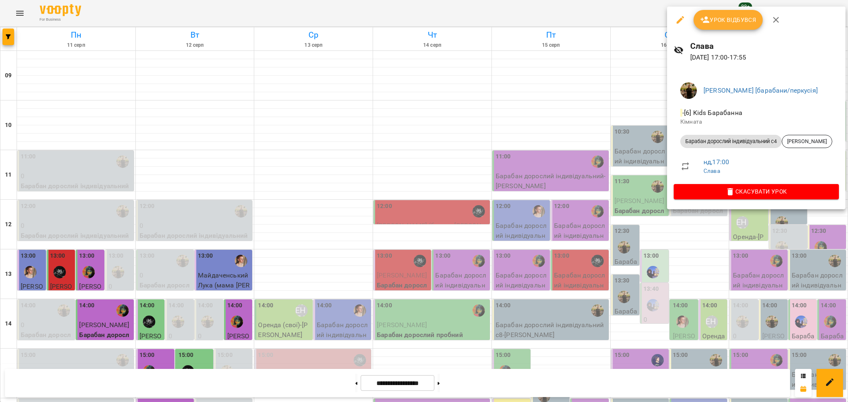 The image size is (848, 402). What do you see at coordinates (712, 171) in the screenshot?
I see `a: Слава` at bounding box center [712, 171].